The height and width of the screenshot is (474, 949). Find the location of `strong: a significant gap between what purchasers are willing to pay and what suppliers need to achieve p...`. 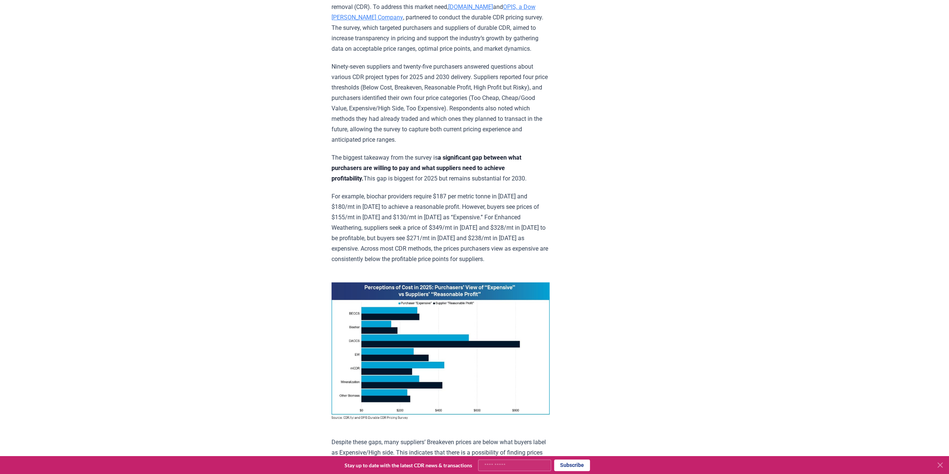

strong: a significant gap between what purchasers are willing to pay and what suppliers need to achieve p... is located at coordinates (426, 168).